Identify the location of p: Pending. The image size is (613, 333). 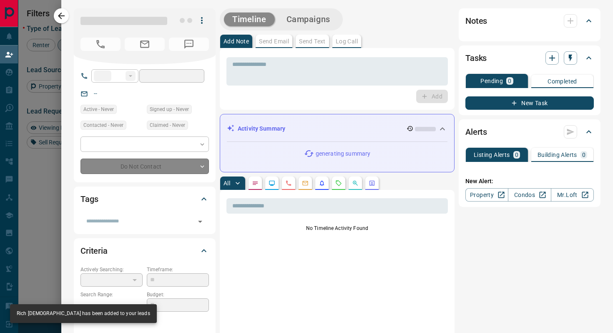
(491, 81).